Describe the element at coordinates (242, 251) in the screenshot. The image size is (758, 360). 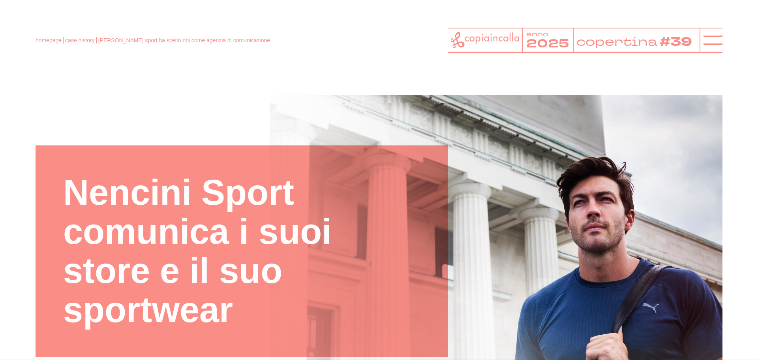
I see `h1: Nencini Sport comunica i suoi store e il suo sportwear` at that location.